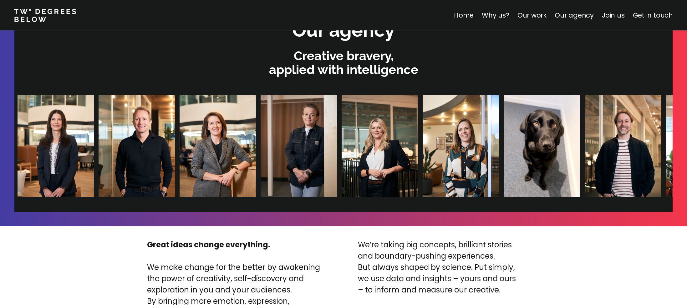  I want to click on a: Why us?, so click(496, 15).